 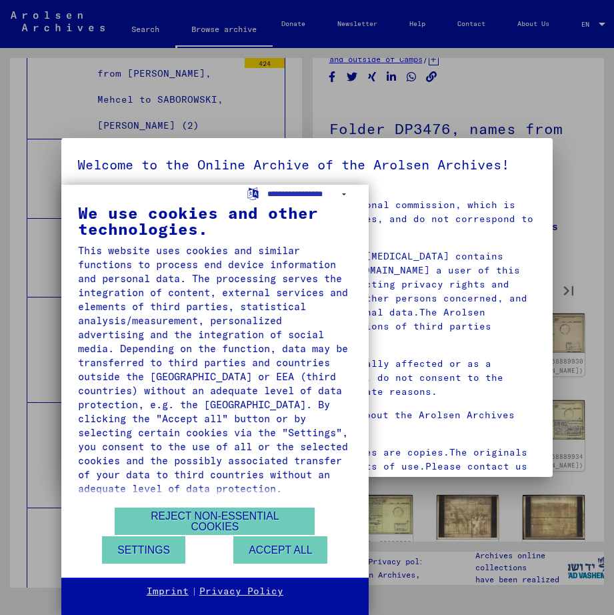 I want to click on div: We use cookies and other technologies., so click(x=215, y=221).